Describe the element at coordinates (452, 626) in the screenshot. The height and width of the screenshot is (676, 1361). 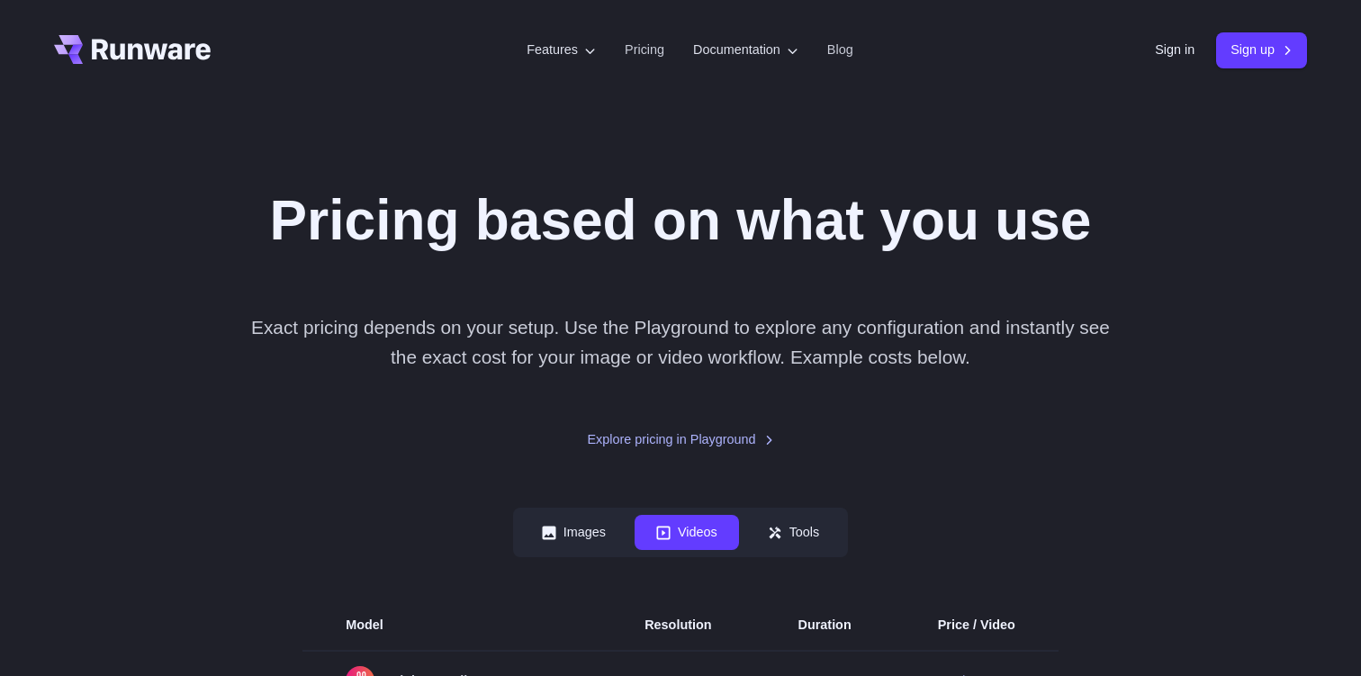
I see `th: Model` at that location.